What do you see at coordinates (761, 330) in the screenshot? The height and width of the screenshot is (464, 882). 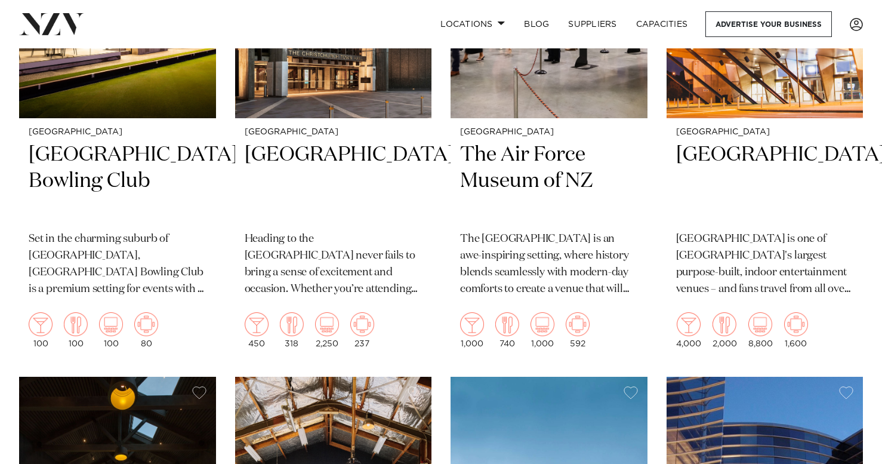 I see `div: 8,800` at bounding box center [761, 330].